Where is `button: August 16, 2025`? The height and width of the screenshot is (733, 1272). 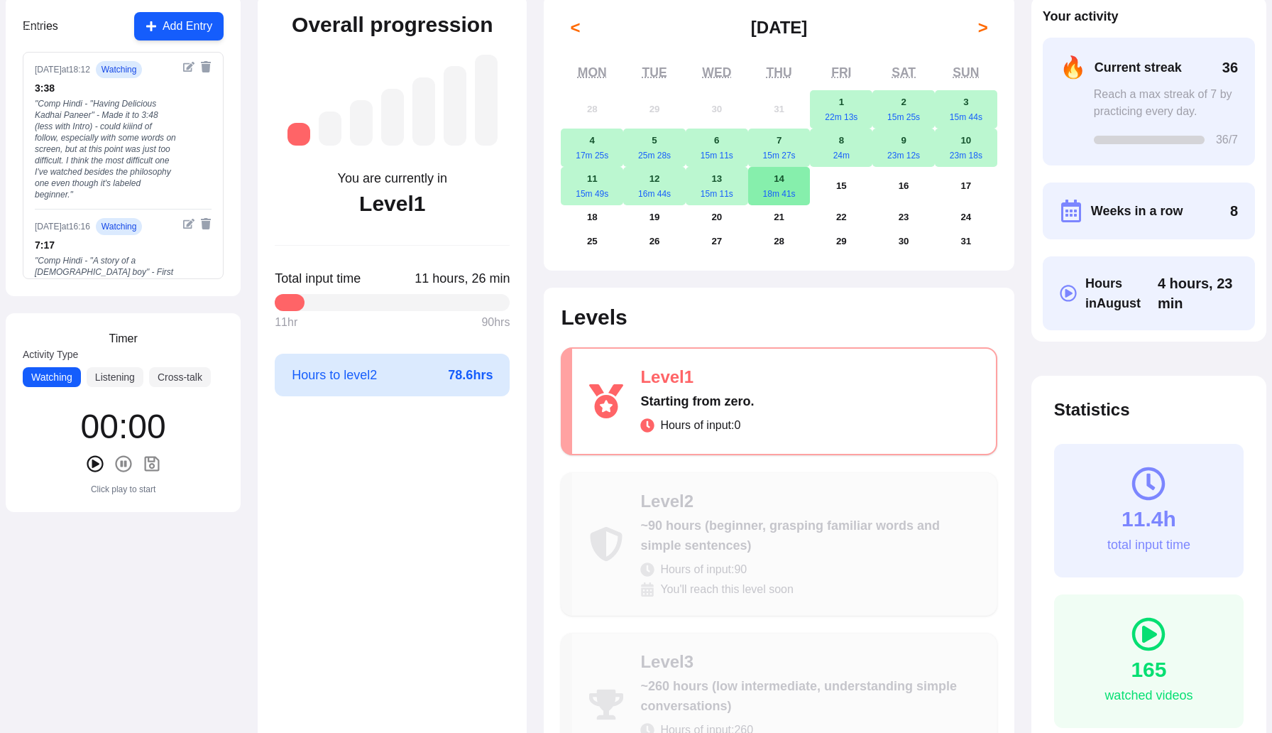 button: August 16, 2025 is located at coordinates (904, 186).